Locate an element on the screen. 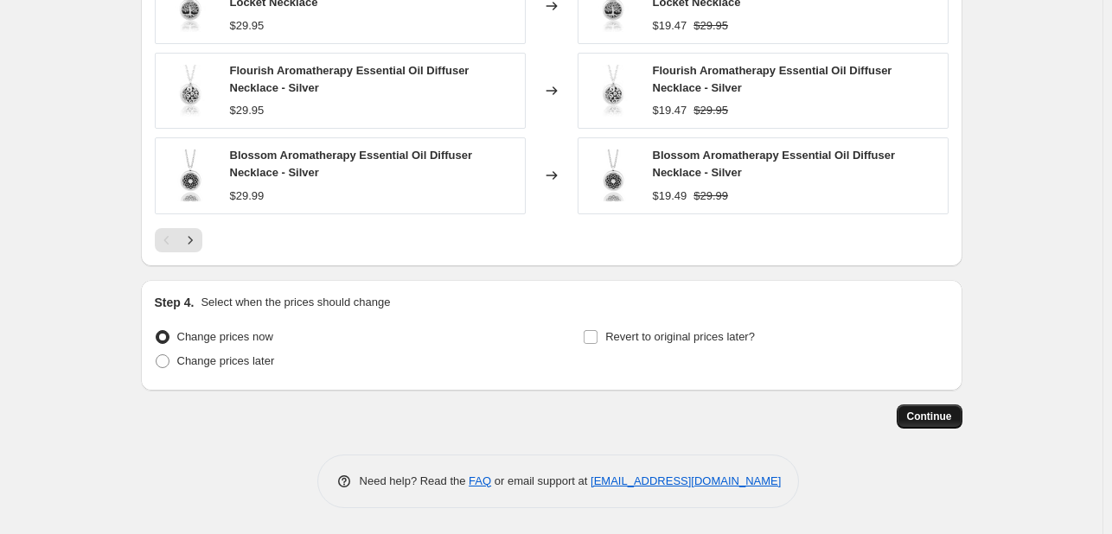 This screenshot has width=1112, height=534. span: Revert to original prices later? is located at coordinates (680, 336).